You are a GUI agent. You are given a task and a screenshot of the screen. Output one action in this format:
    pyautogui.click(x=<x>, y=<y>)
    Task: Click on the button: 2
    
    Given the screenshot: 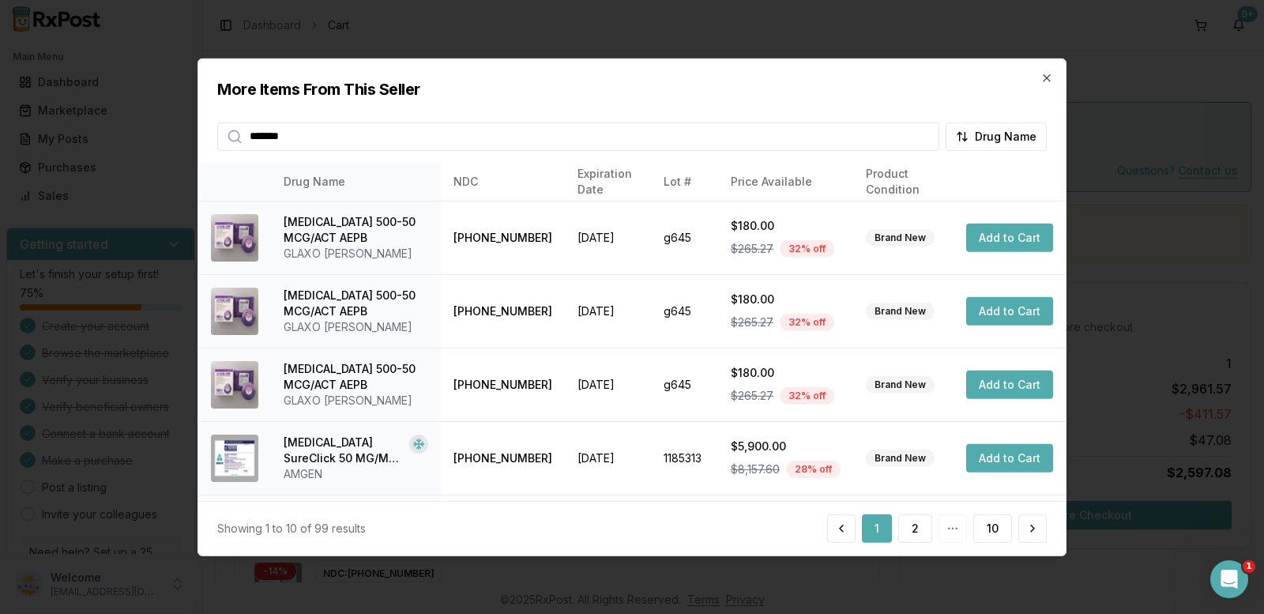 What is the action you would take?
    pyautogui.click(x=915, y=528)
    